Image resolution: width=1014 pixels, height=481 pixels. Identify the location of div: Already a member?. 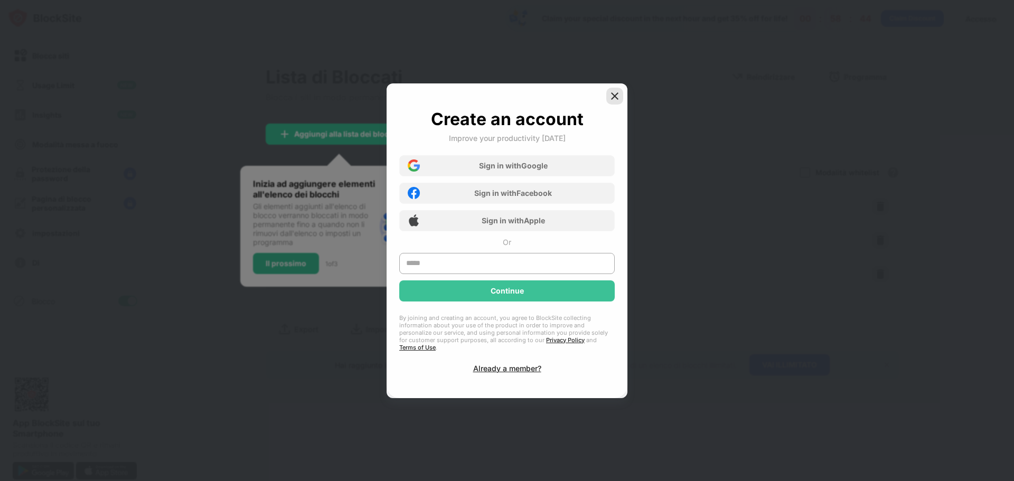
(507, 368).